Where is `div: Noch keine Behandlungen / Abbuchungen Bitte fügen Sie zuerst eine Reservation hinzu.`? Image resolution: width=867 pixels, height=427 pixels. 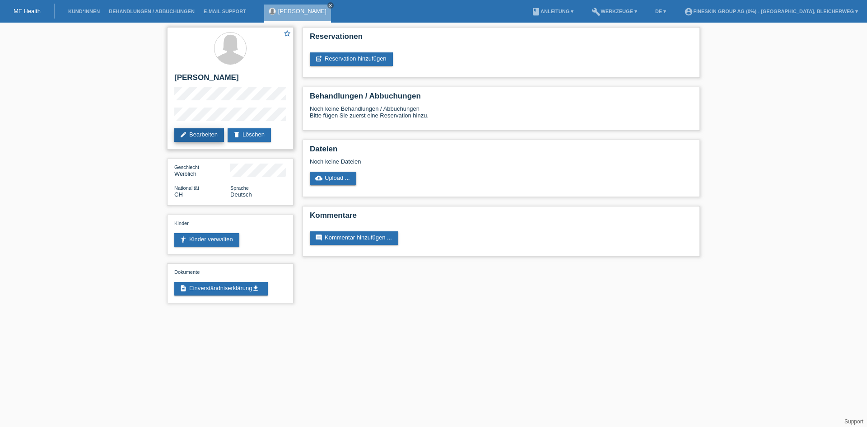
div: Noch keine Behandlungen / Abbuchungen Bitte fügen Sie zuerst eine Reservation hinzu. is located at coordinates (501, 115).